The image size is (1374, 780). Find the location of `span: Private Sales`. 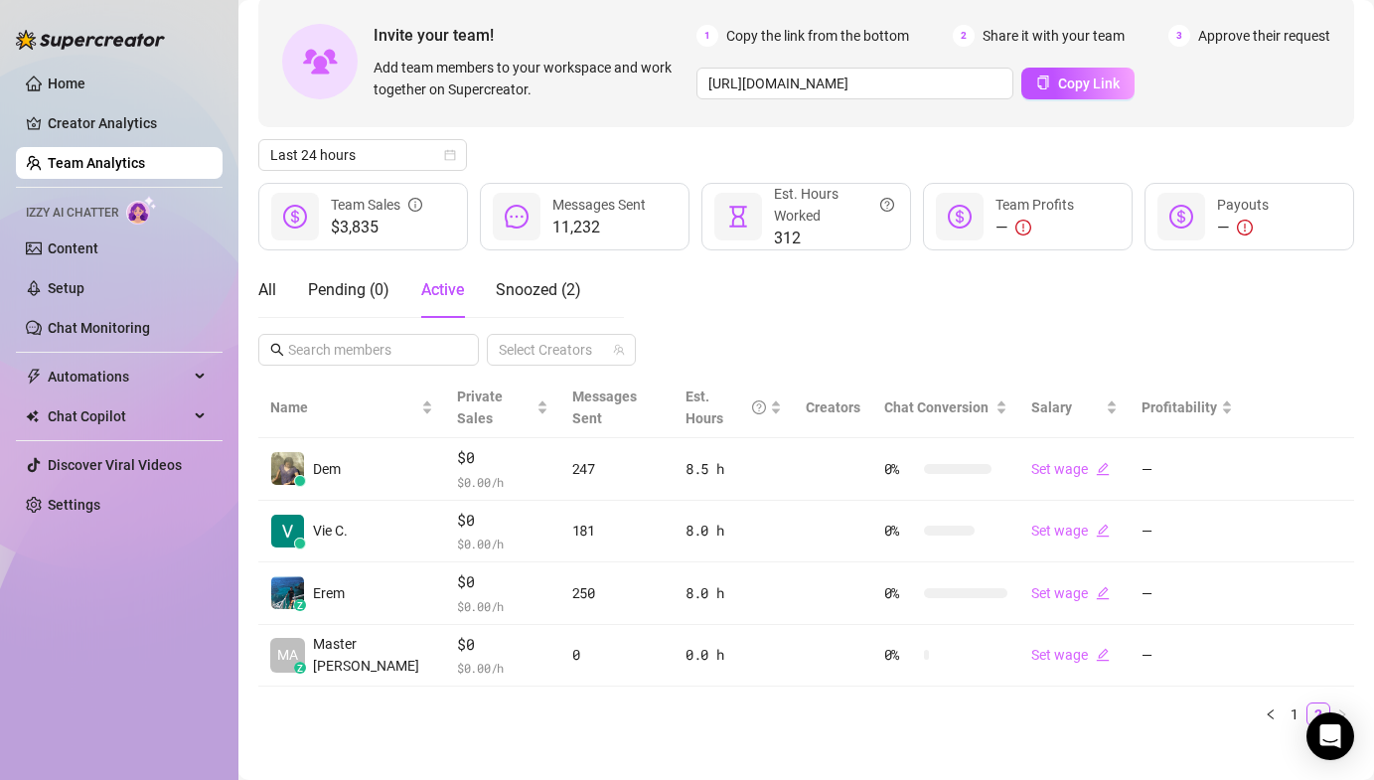

span: Private Sales is located at coordinates (480, 407).